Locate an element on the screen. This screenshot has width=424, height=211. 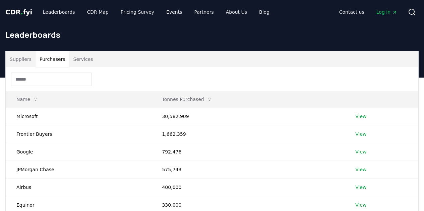
a: Leaderboards is located at coordinates (59, 12).